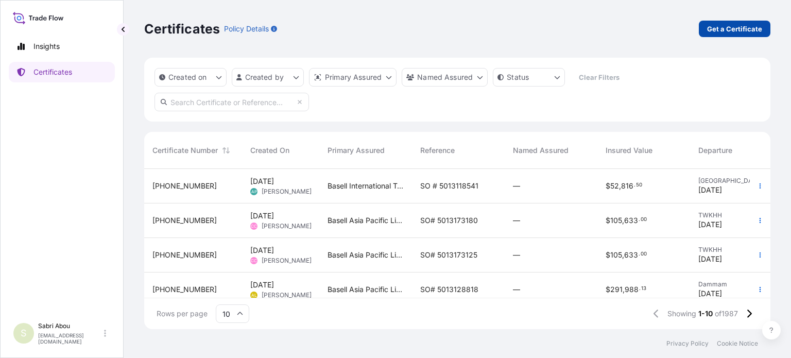 The width and height of the screenshot is (791, 358). I want to click on p: Privacy Policy, so click(687, 343).